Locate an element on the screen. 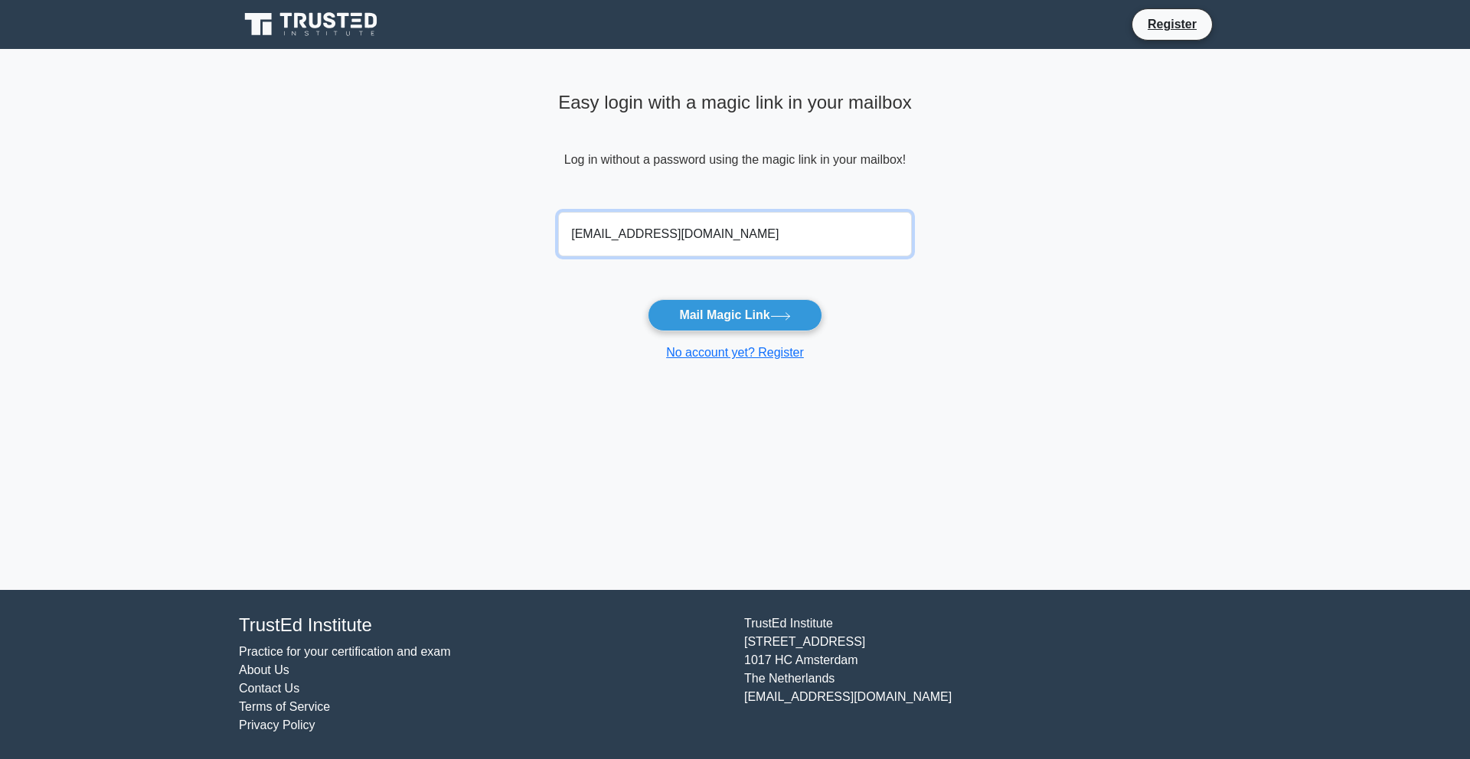 The image size is (1470, 759). a: Privacy Policy is located at coordinates (277, 725).